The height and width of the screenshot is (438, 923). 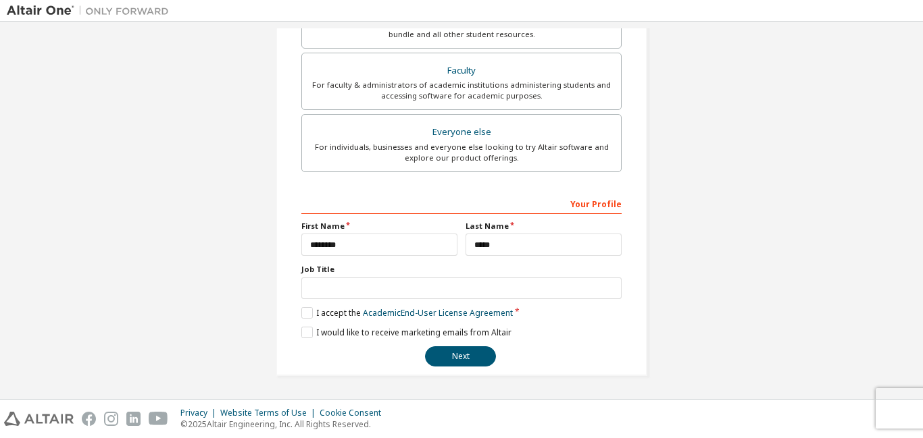 I want to click on img: youtube.svg, so click(x=158, y=419).